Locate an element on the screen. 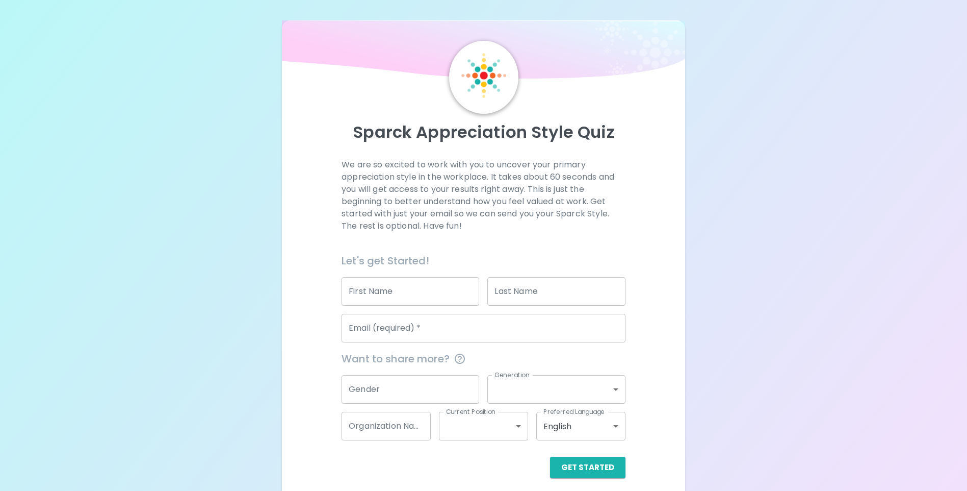 This screenshot has height=491, width=967. img: wave is located at coordinates (483, 52).